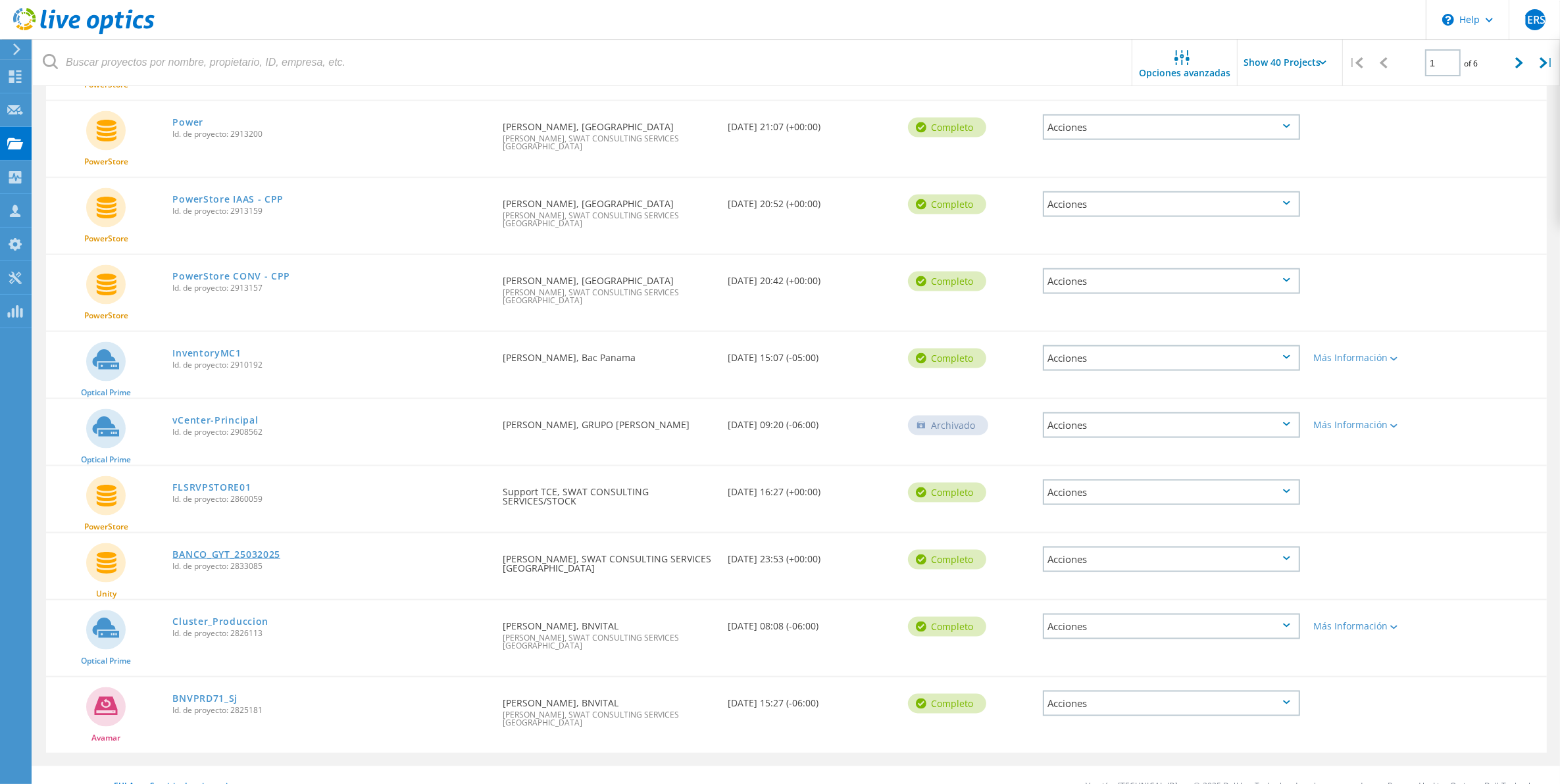 Image resolution: width=1560 pixels, height=784 pixels. I want to click on span: JERS, so click(1535, 20).